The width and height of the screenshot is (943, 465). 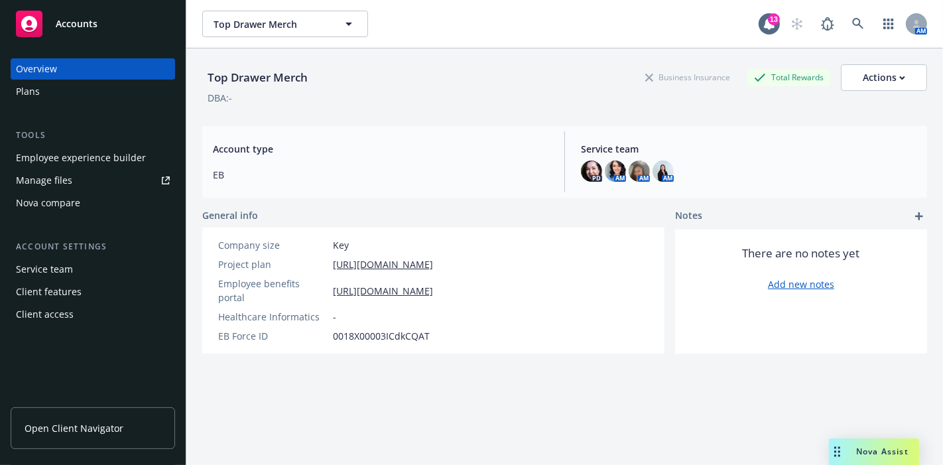 What do you see at coordinates (788, 77) in the screenshot?
I see `div: Total Rewards` at bounding box center [788, 77].